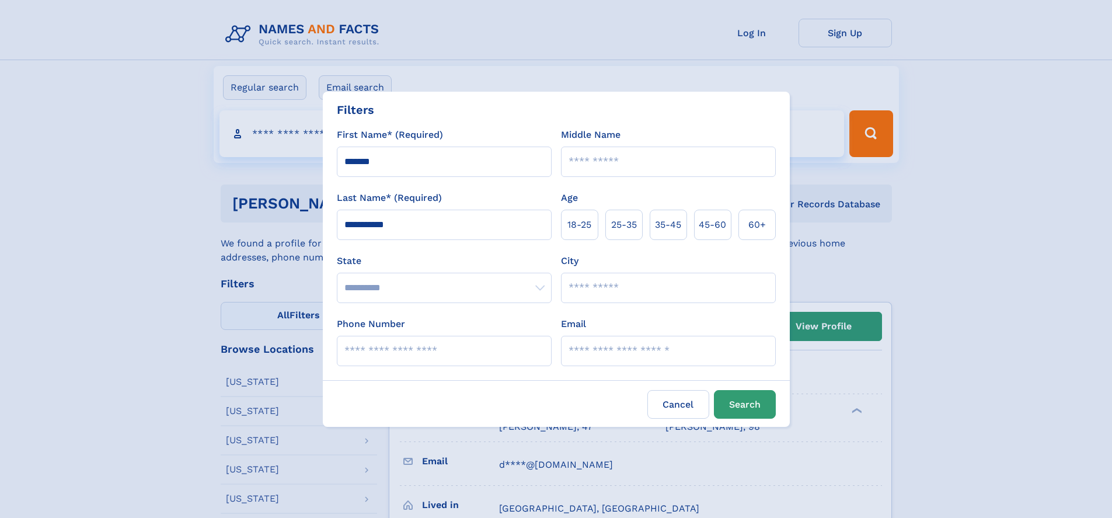 This screenshot has width=1112, height=518. What do you see at coordinates (371, 324) in the screenshot?
I see `label: Phone Number` at bounding box center [371, 324].